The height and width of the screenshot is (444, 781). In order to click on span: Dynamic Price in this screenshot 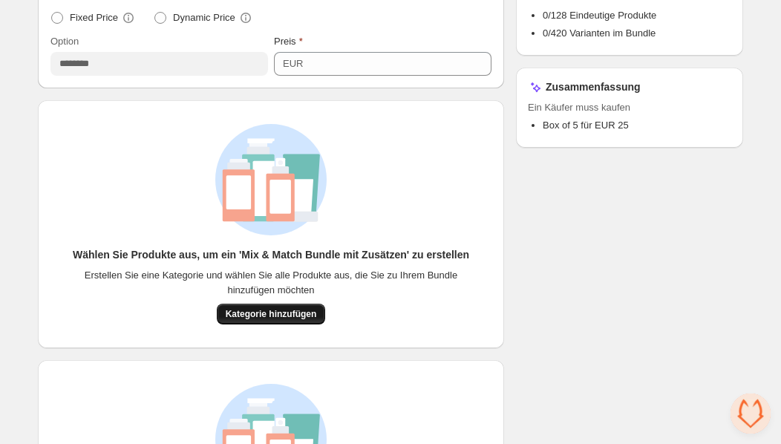, I will do `click(204, 18)`.